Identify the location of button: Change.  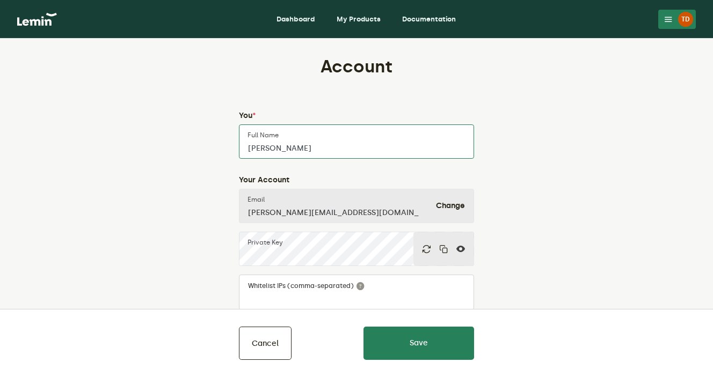
(446, 206).